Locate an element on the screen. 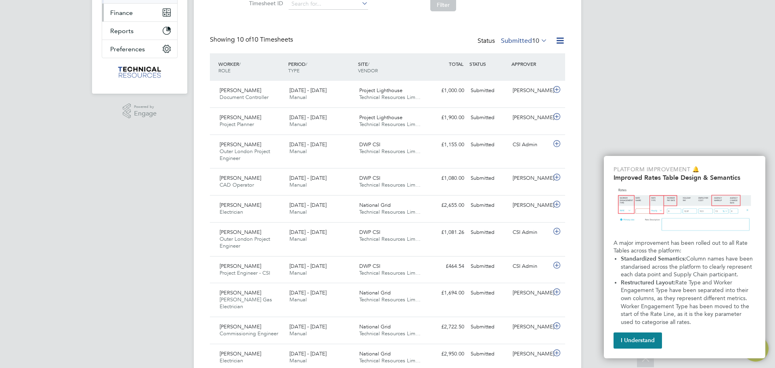 Image resolution: width=775 pixels, height=368 pixels. div: APPROVER is located at coordinates (531, 64).